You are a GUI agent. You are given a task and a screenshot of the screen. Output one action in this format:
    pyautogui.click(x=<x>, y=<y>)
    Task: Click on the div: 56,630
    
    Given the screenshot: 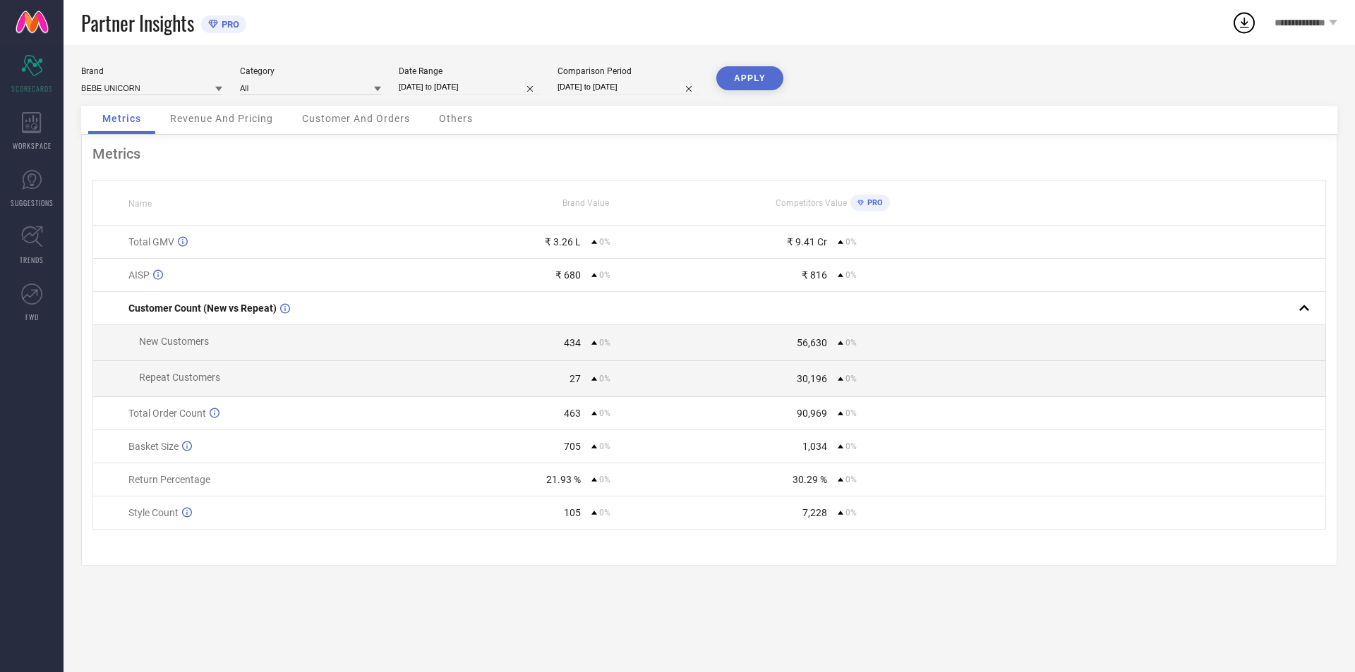 What is the action you would take?
    pyautogui.click(x=811, y=343)
    